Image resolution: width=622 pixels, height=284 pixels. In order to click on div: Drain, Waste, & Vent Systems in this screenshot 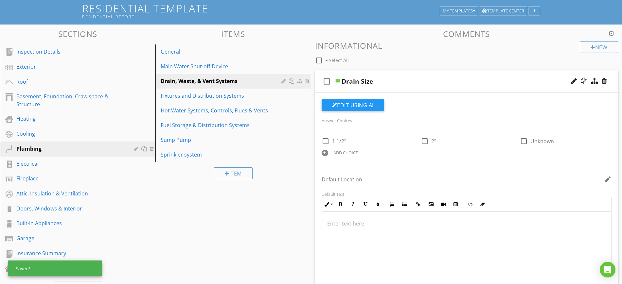, I will do `click(222, 81)`.